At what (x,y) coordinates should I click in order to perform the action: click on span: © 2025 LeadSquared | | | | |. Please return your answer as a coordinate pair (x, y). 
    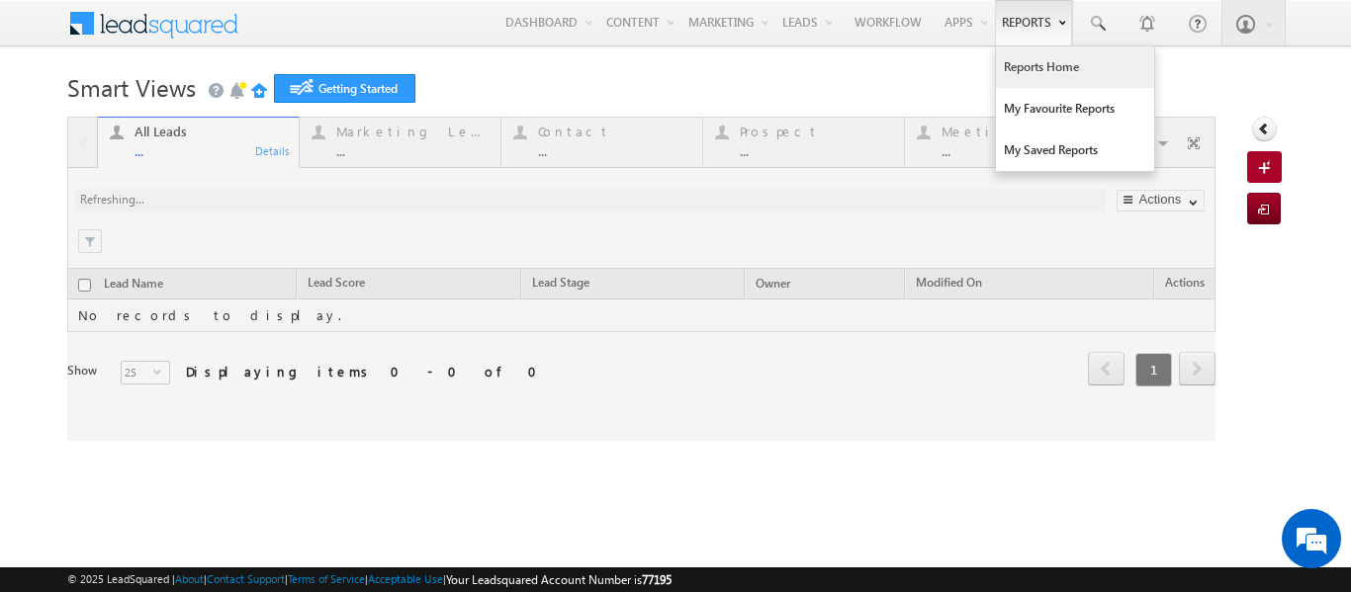
    Looking at the image, I should click on (369, 579).